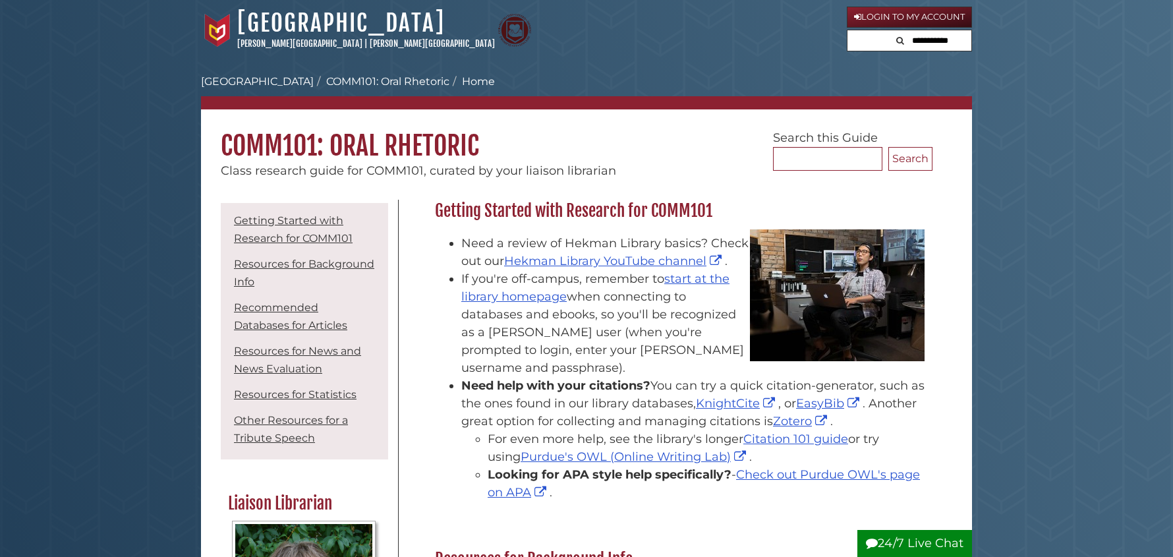 The width and height of the screenshot is (1173, 557). I want to click on li: Need a review of Hekman Library basics? Check out our ., so click(693, 252).